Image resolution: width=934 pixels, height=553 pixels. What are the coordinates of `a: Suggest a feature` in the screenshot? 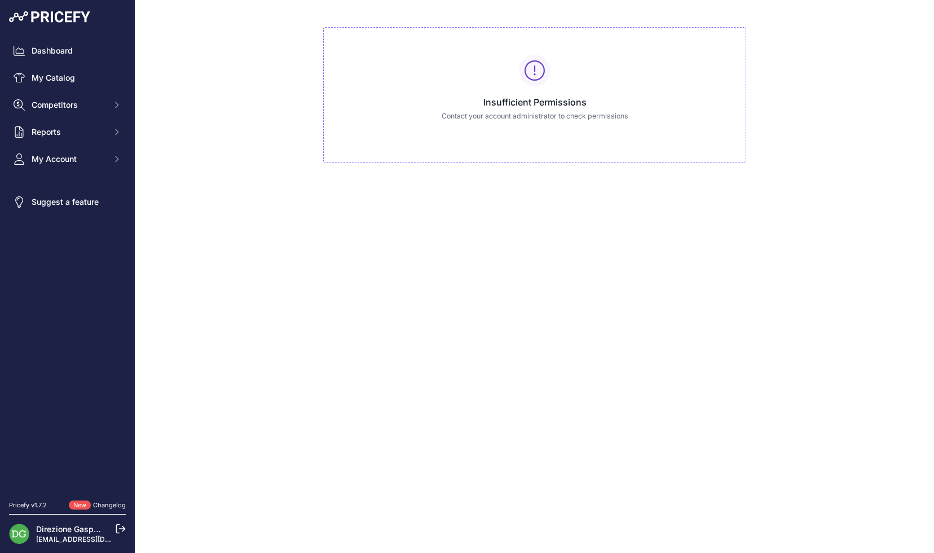 It's located at (67, 202).